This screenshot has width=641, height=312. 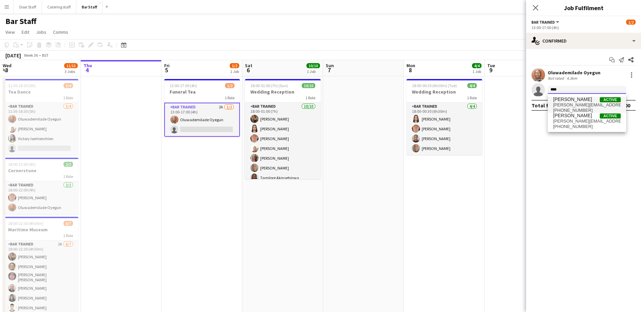 What do you see at coordinates (25, 32) in the screenshot?
I see `span: Edit` at bounding box center [25, 32].